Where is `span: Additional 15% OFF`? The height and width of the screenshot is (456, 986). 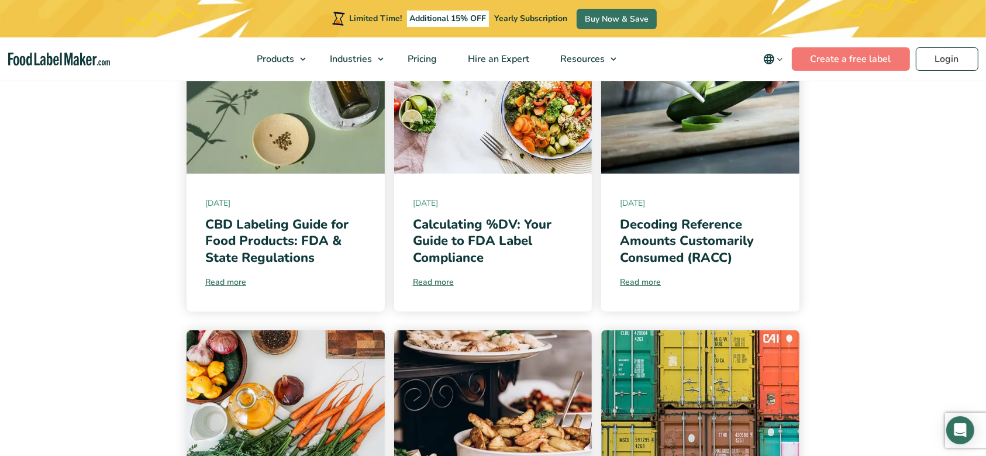 span: Additional 15% OFF is located at coordinates (448, 19).